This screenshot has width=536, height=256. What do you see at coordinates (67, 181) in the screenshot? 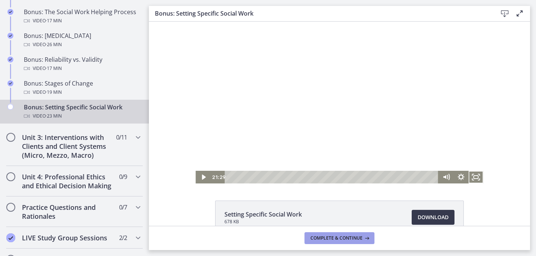
I see `h2: Unit 4: Professional Ethics and Ethical Decision Making` at bounding box center [67, 181].